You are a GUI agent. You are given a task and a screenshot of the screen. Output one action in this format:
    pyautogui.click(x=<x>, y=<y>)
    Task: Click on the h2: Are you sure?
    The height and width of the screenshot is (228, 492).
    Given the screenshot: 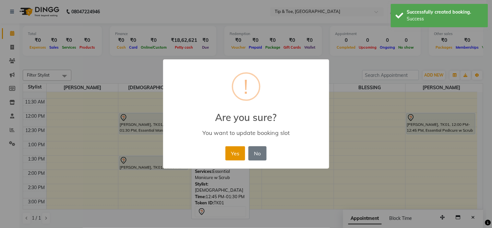 What is the action you would take?
    pyautogui.click(x=246, y=114)
    